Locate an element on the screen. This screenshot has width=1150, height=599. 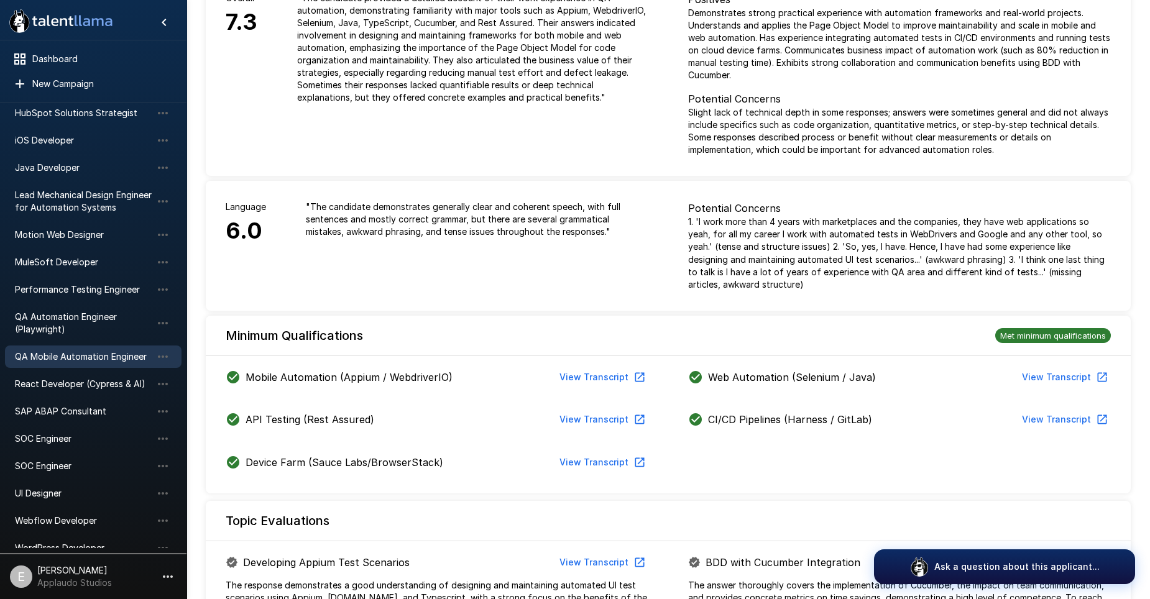
span: Met minimum qualifications is located at coordinates (1053, 336).